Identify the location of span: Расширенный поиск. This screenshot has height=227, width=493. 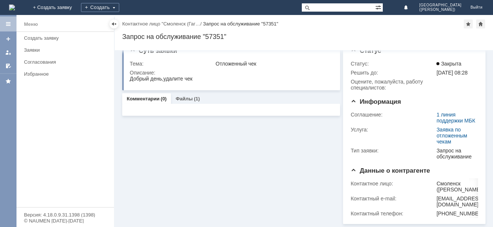
(379, 7).